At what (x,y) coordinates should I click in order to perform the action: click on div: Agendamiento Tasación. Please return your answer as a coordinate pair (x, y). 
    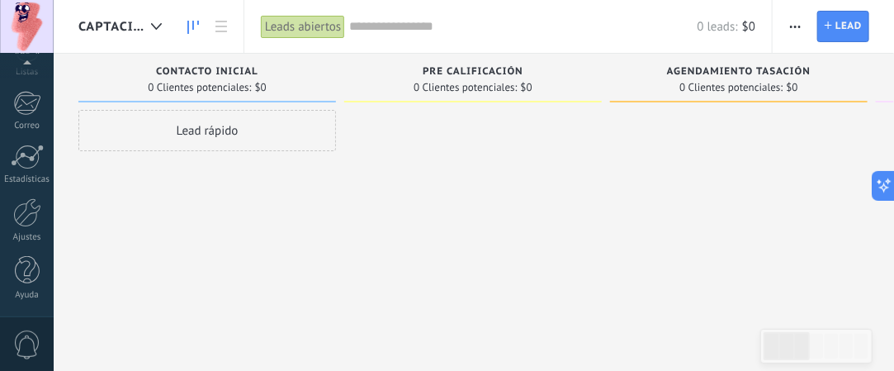
    Looking at the image, I should click on (739, 73).